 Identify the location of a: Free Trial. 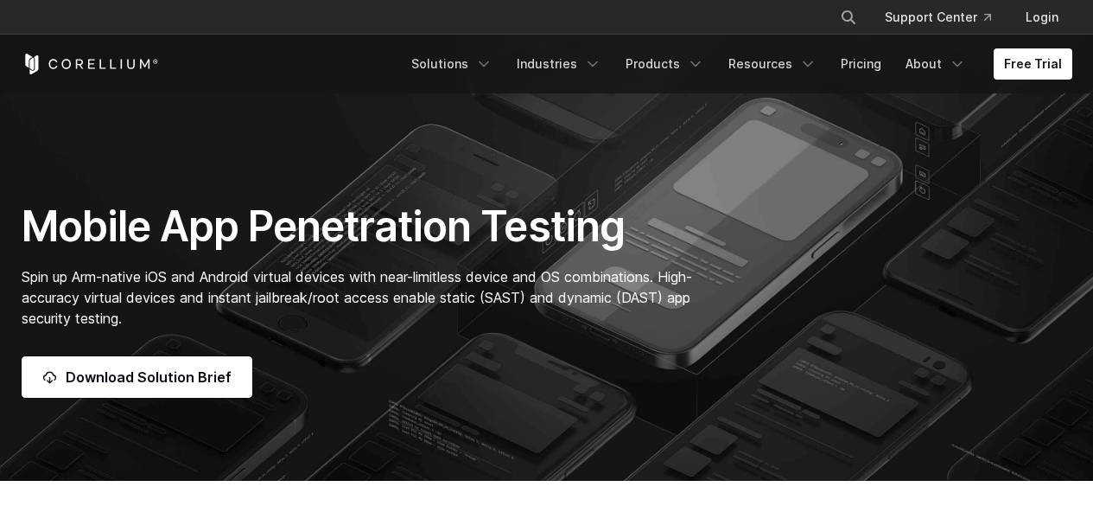
(1033, 64).